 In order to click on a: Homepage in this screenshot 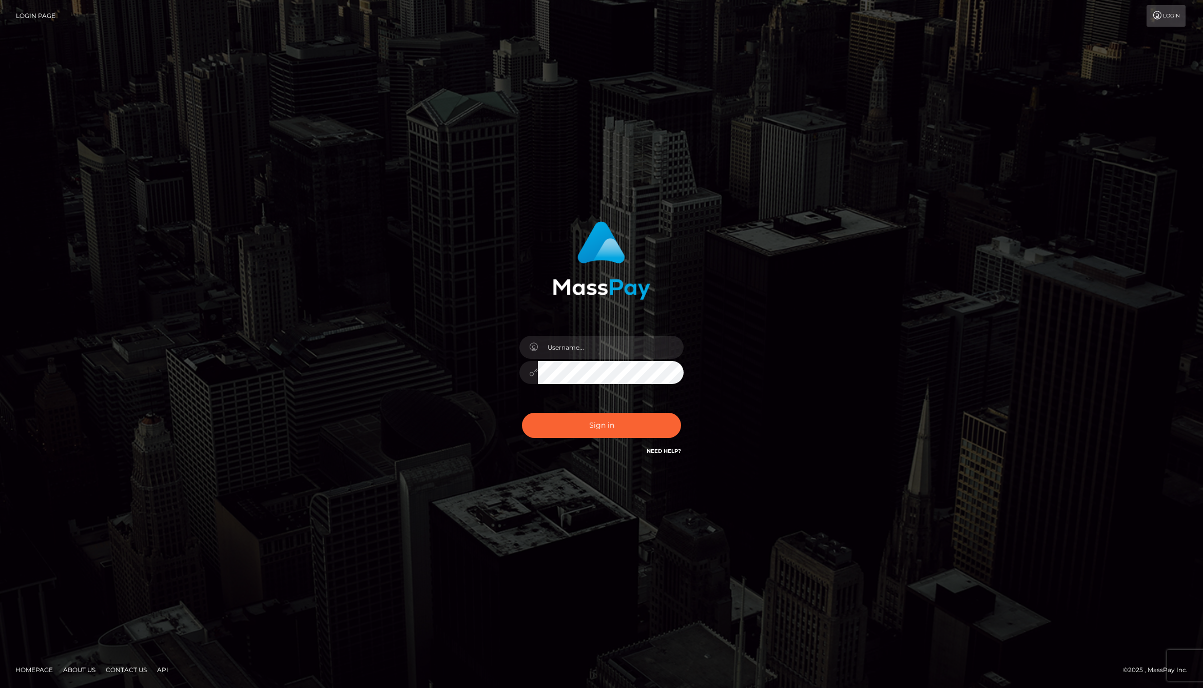, I will do `click(34, 669)`.